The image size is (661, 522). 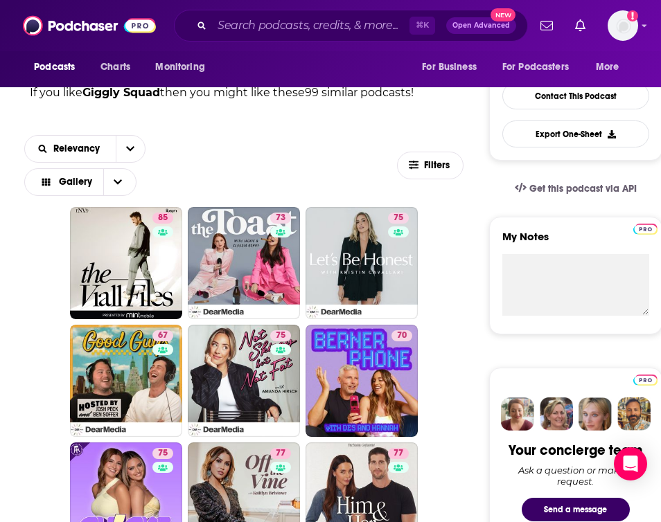 I want to click on h2: Choose List sort, so click(x=84, y=149).